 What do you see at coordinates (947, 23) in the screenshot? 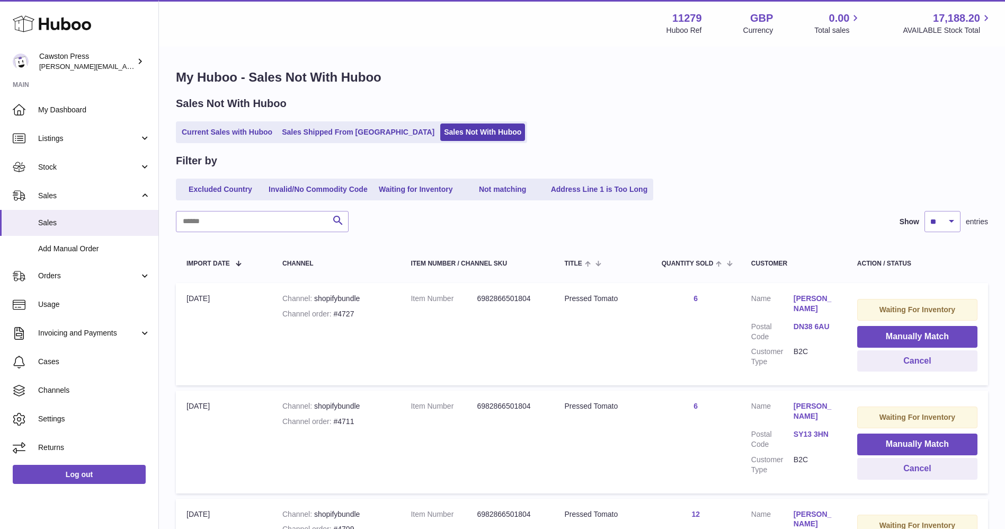
I see `a: 17,188.20 AVAILABLE Stock Total` at bounding box center [947, 23].